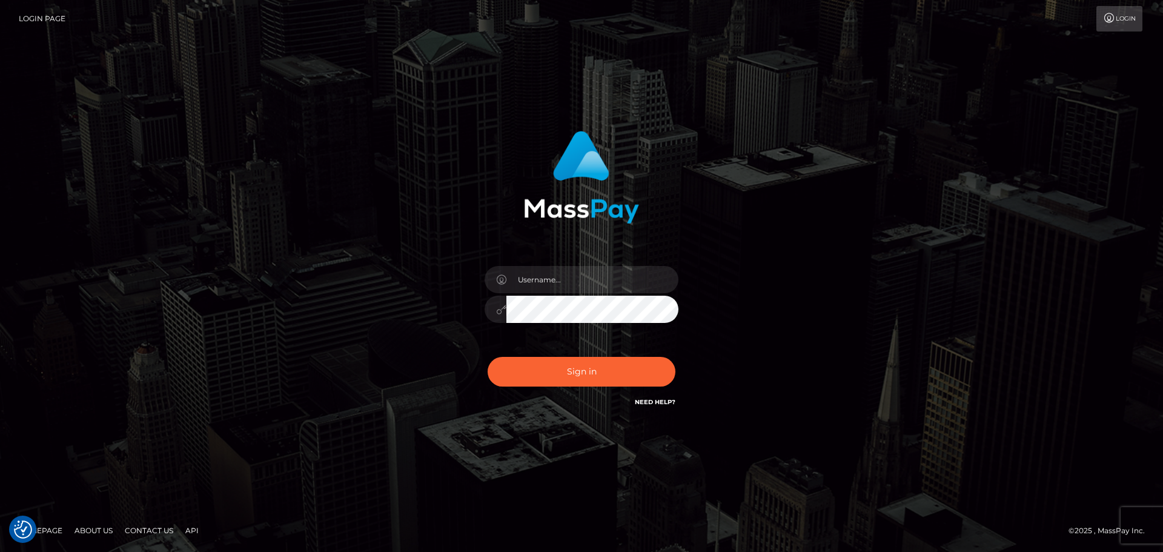 The image size is (1163, 552). What do you see at coordinates (192, 530) in the screenshot?
I see `a: API` at bounding box center [192, 530].